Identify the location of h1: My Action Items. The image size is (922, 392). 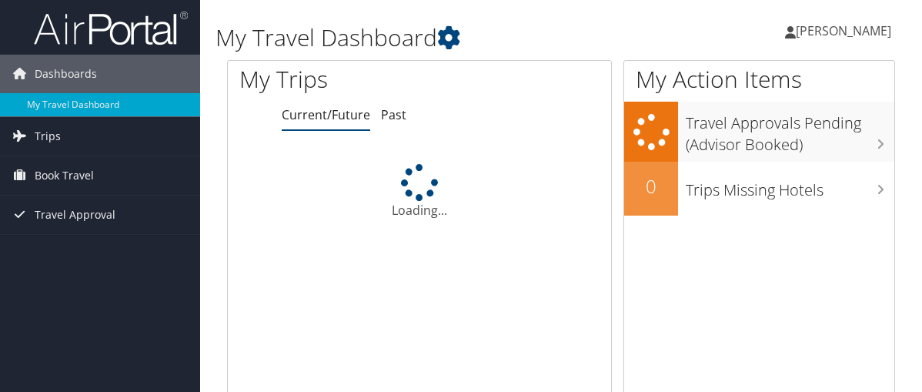
(759, 79).